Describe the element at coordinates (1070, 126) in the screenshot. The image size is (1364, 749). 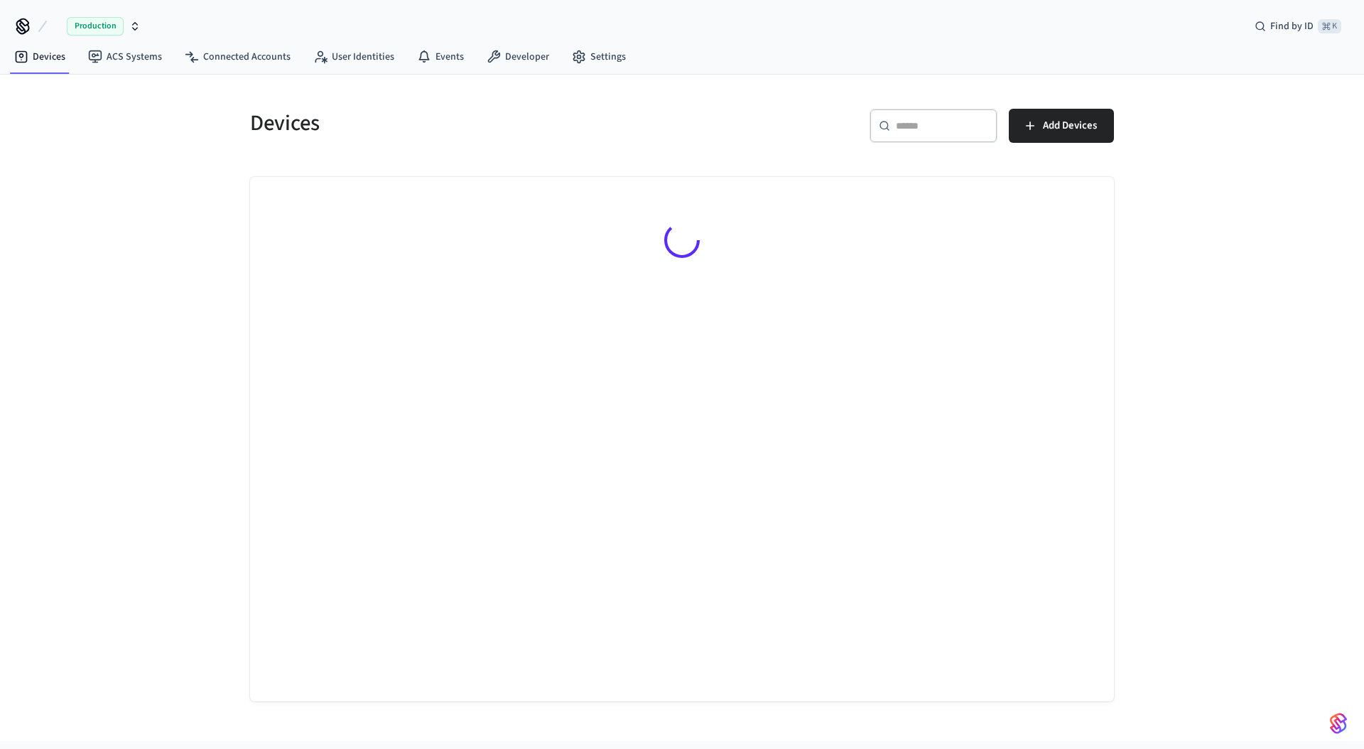
I see `span: Add Devices` at that location.